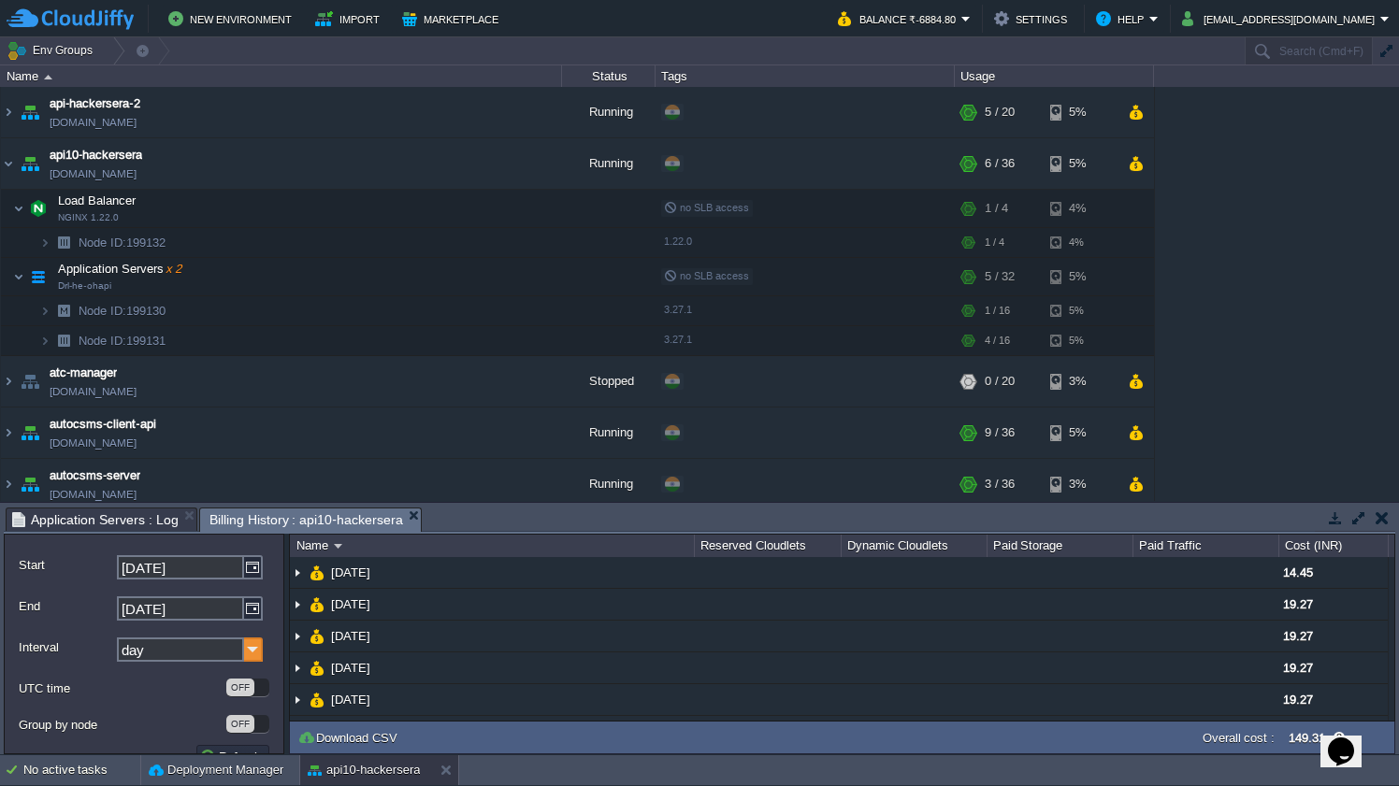 The image size is (1399, 786). I want to click on span: Load Balancer, so click(97, 200).